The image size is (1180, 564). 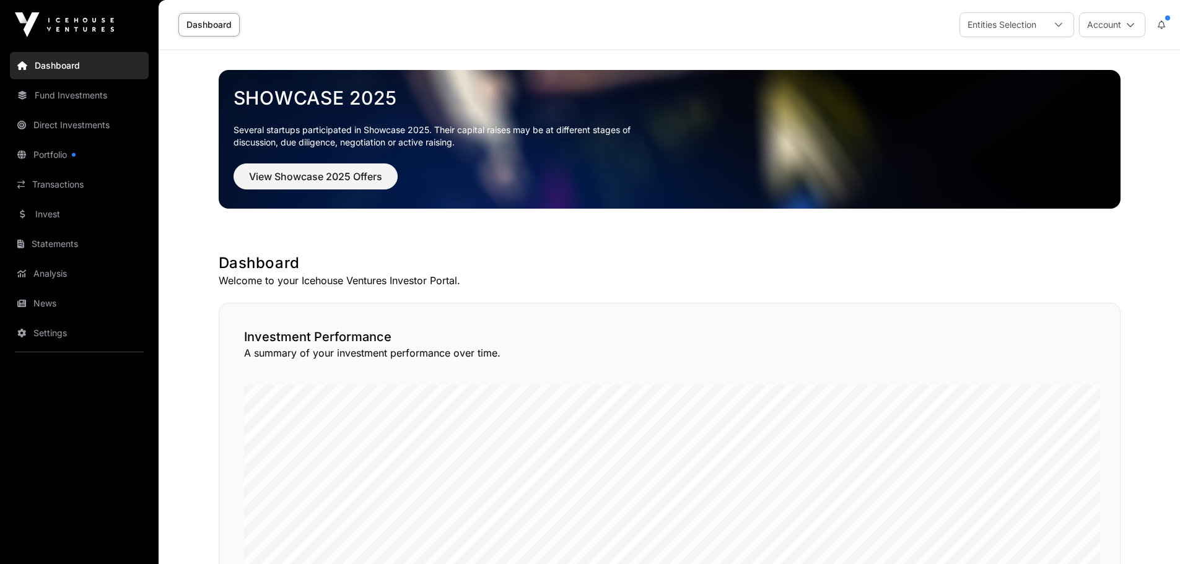 I want to click on p: A summary of your investment performance over time., so click(x=670, y=353).